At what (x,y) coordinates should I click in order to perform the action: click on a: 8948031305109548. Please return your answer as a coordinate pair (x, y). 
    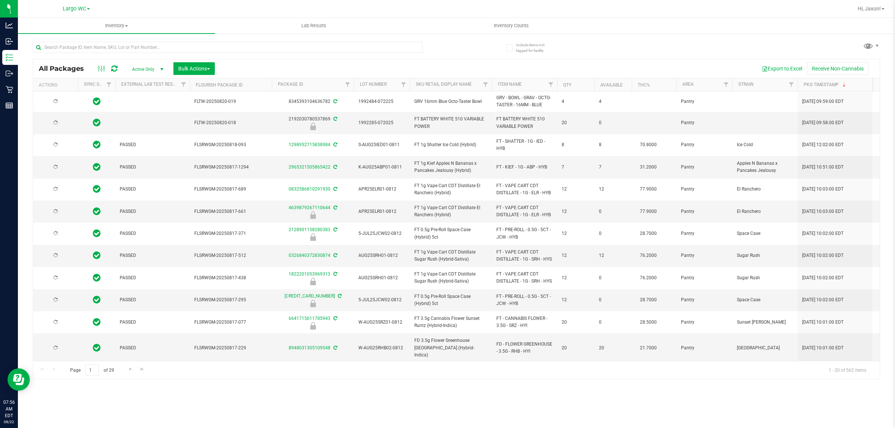
    Looking at the image, I should click on (310, 348).